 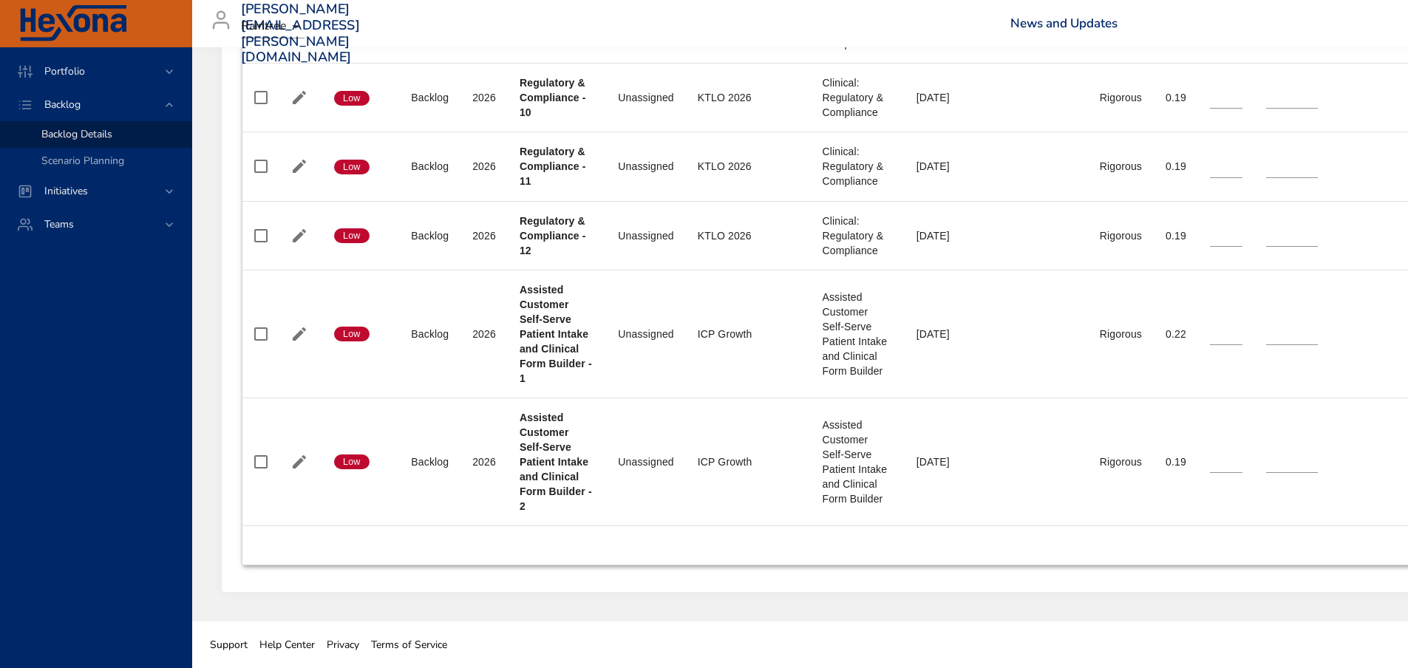 What do you see at coordinates (62, 104) in the screenshot?
I see `span: Backlog` at bounding box center [62, 104].